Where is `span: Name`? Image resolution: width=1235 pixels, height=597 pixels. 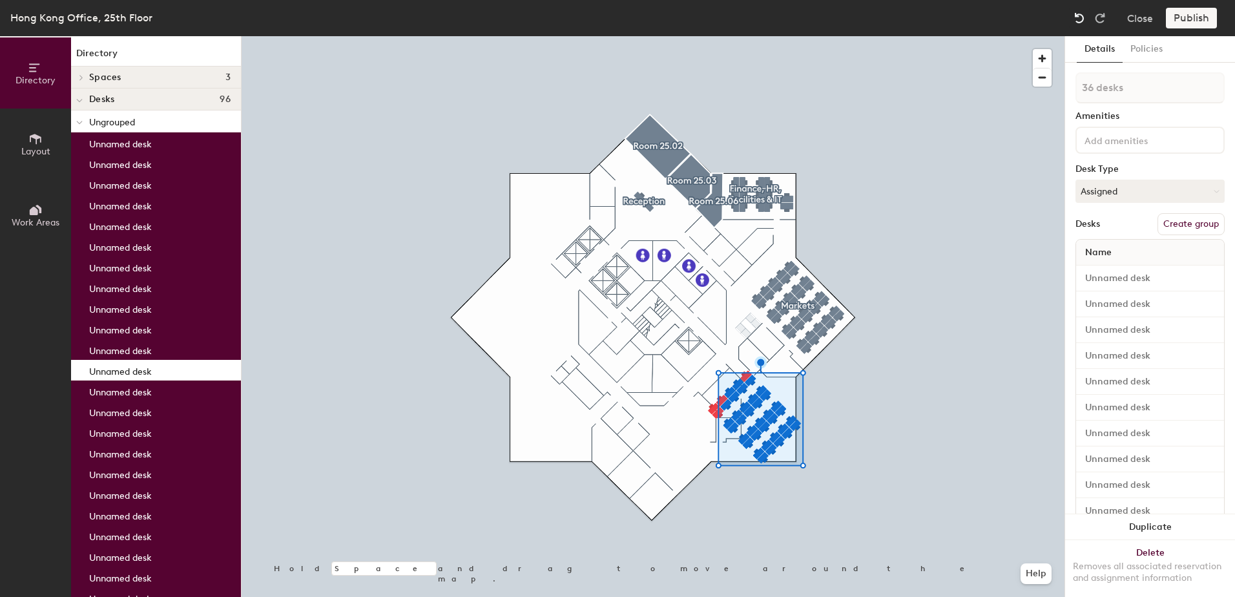
span: Name is located at coordinates (1098, 253).